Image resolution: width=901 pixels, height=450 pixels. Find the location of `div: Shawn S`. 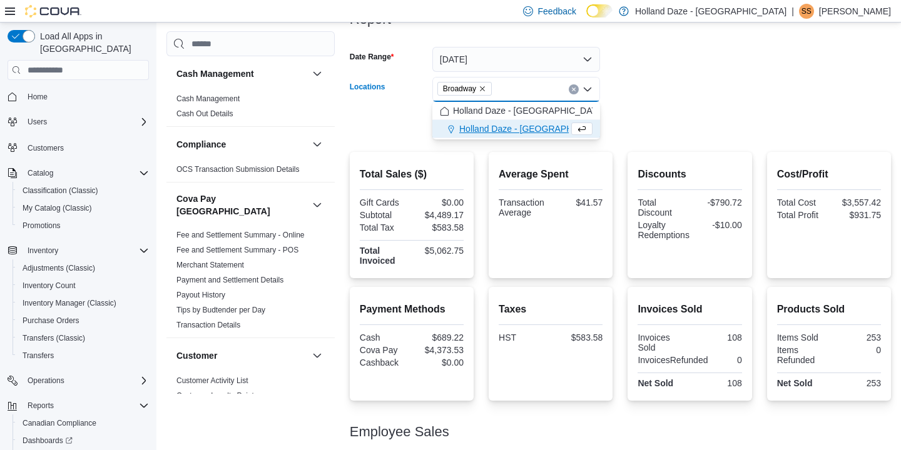

div: Shawn S is located at coordinates (806, 11).